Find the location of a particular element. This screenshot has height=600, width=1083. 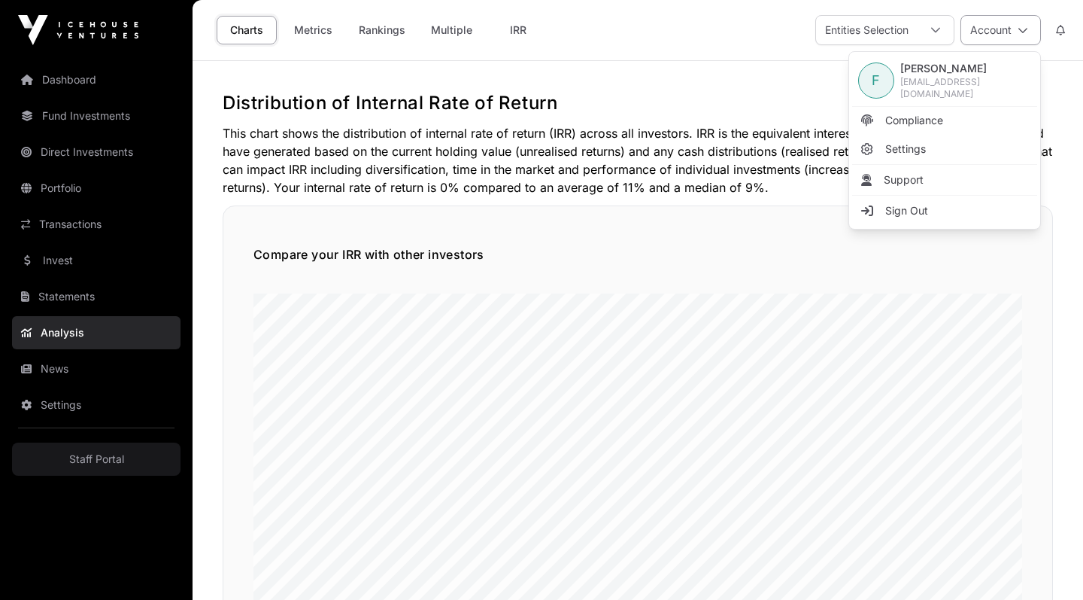

a: Transactions is located at coordinates (96, 224).